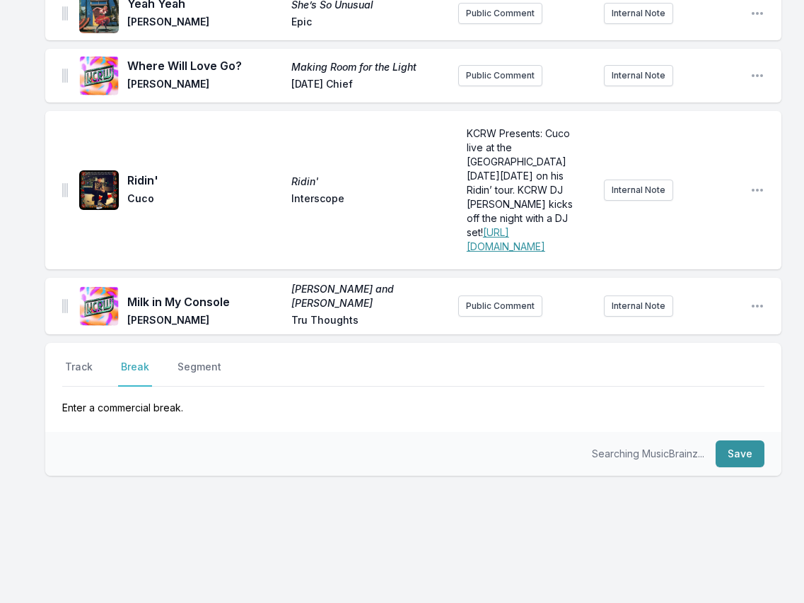 The height and width of the screenshot is (603, 804). Describe the element at coordinates (78, 373) in the screenshot. I see `button: Track` at that location.